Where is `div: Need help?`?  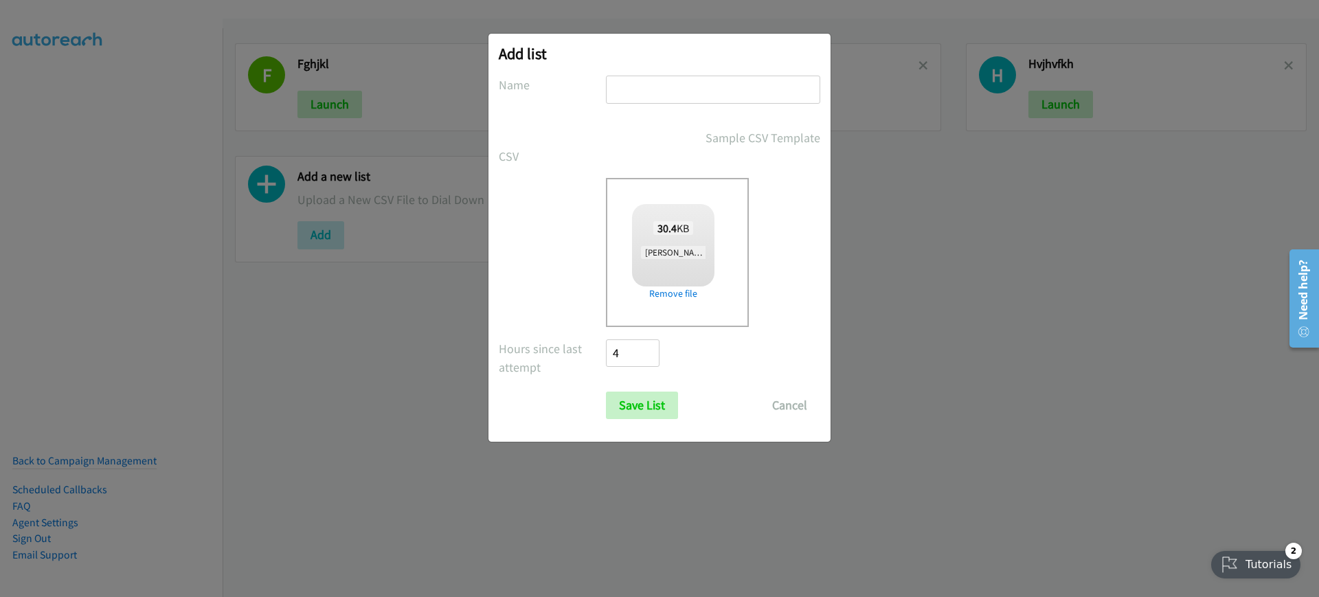 div: Need help? is located at coordinates (24, 46).